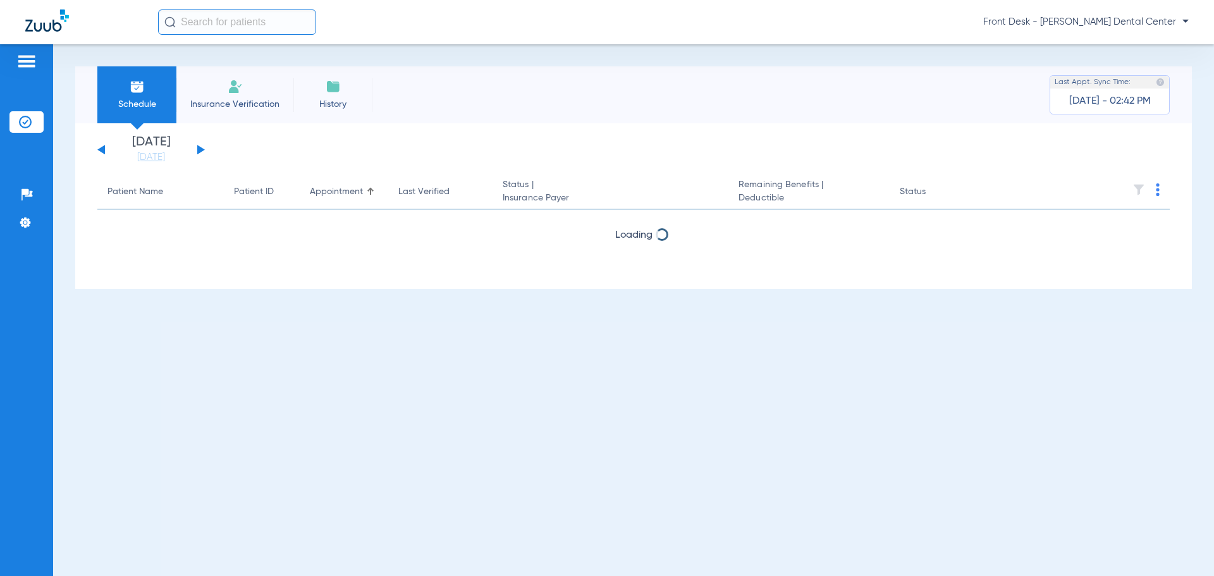 This screenshot has height=576, width=1214. What do you see at coordinates (235, 87) in the screenshot?
I see `img: Manual Insurance Verification` at bounding box center [235, 87].